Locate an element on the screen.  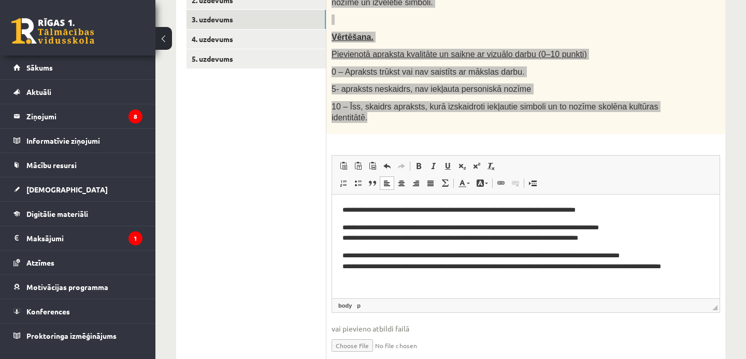
span: 0 – Apraksts trūkst vai nav saistīts ar mākslas darbu. is located at coordinates (428, 72).